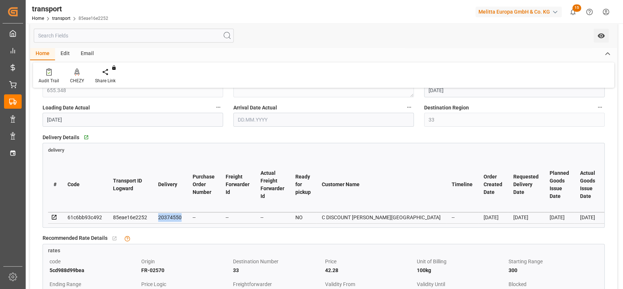 This screenshot has height=289, width=623. What do you see at coordinates (66, 108) in the screenshot?
I see `span: Loading Date Actual` at bounding box center [66, 108].